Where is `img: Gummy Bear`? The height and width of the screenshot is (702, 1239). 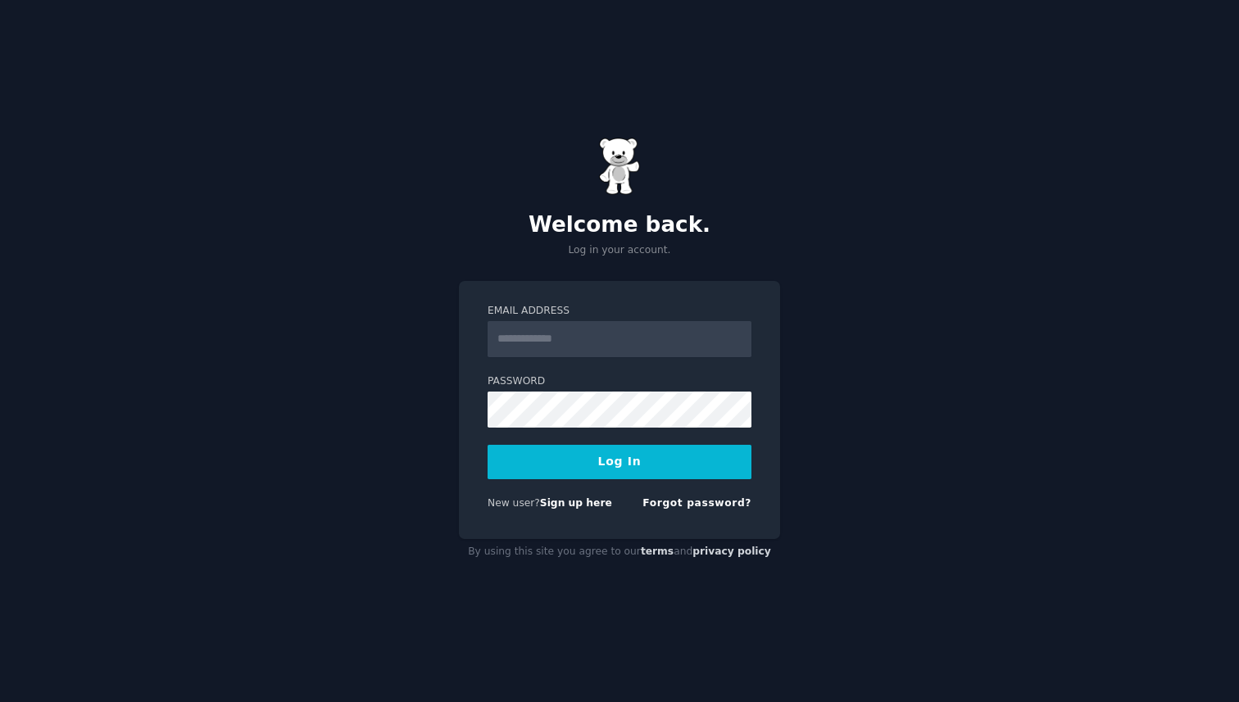
img: Gummy Bear is located at coordinates (619, 166).